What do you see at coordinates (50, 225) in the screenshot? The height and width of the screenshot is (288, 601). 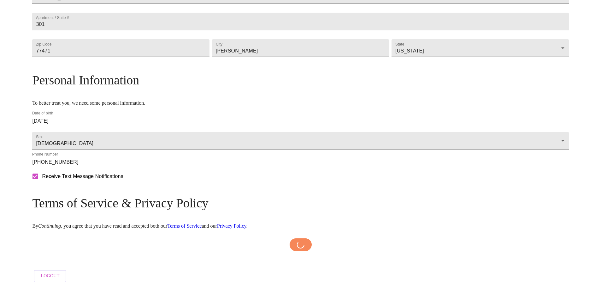 I see `em: Continuing` at bounding box center [50, 225].